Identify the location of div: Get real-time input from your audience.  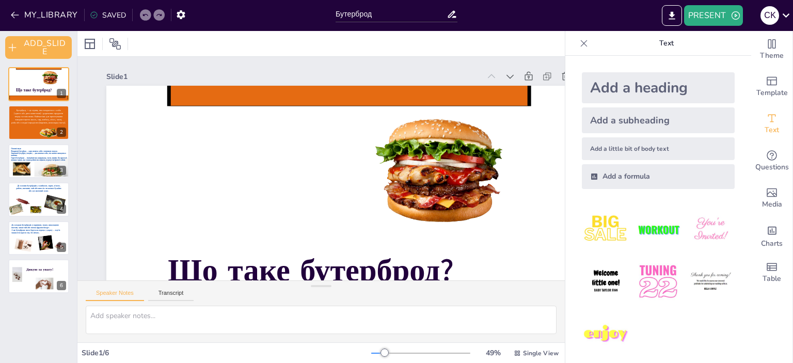
(772, 161).